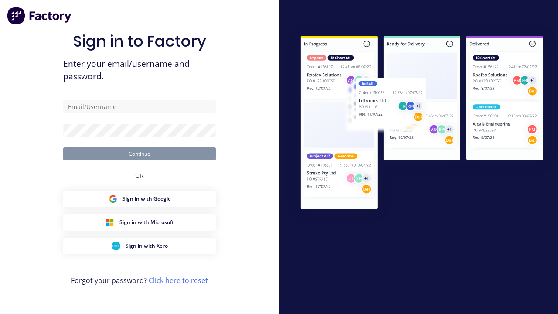 This screenshot has width=558, height=314. What do you see at coordinates (147, 199) in the screenshot?
I see `span: Sign in with Google` at bounding box center [147, 199].